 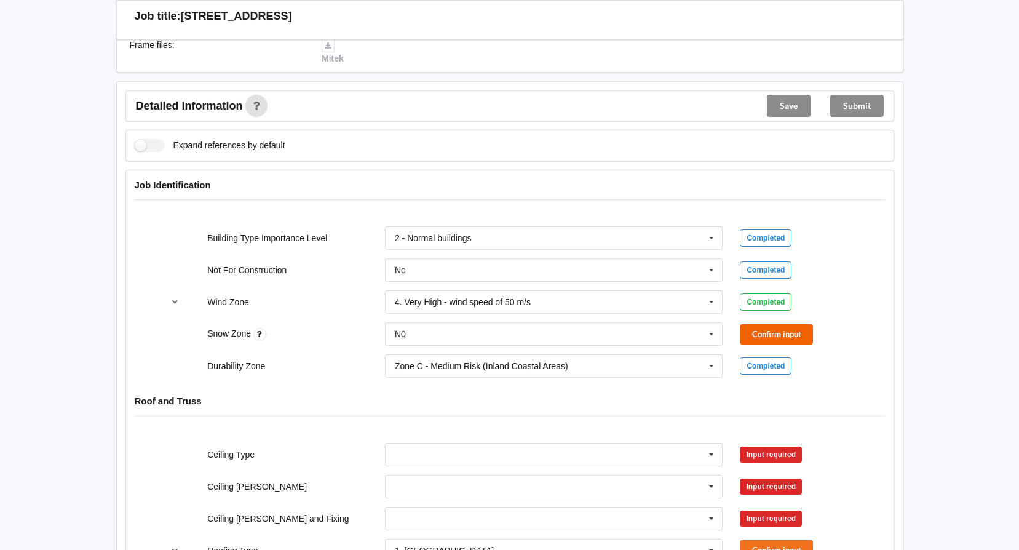 I want to click on a: Mitek, so click(x=333, y=52).